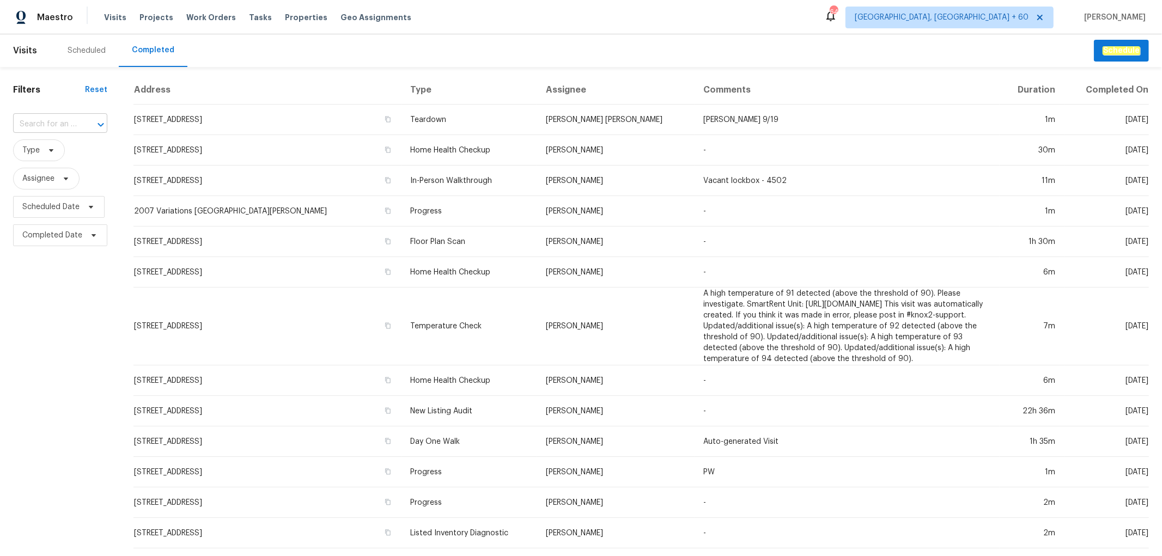 This screenshot has height=556, width=1162. Describe the element at coordinates (153, 50) in the screenshot. I see `div: Completed` at that location.